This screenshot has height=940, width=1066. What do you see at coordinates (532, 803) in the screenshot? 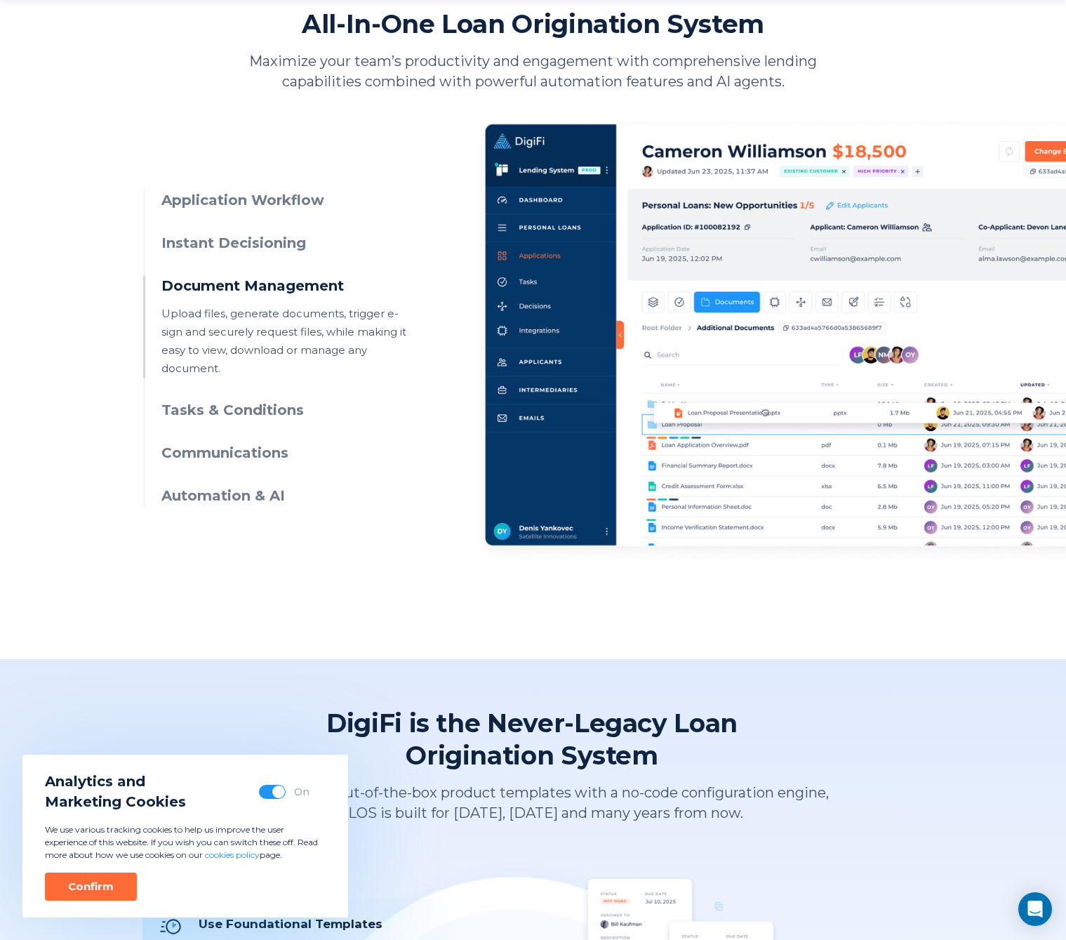
I see `p: By combining out-of-the-box product templates with a no-code configuration engine, our LOS is bui...` at bounding box center [532, 803].